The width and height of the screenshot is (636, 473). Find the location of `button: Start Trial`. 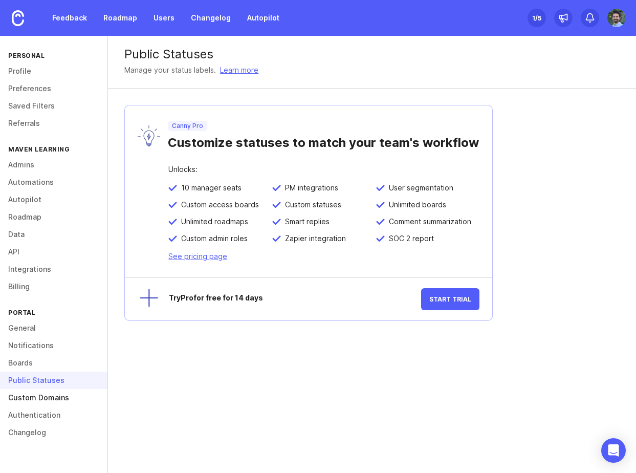

button: Start Trial is located at coordinates (450, 299).